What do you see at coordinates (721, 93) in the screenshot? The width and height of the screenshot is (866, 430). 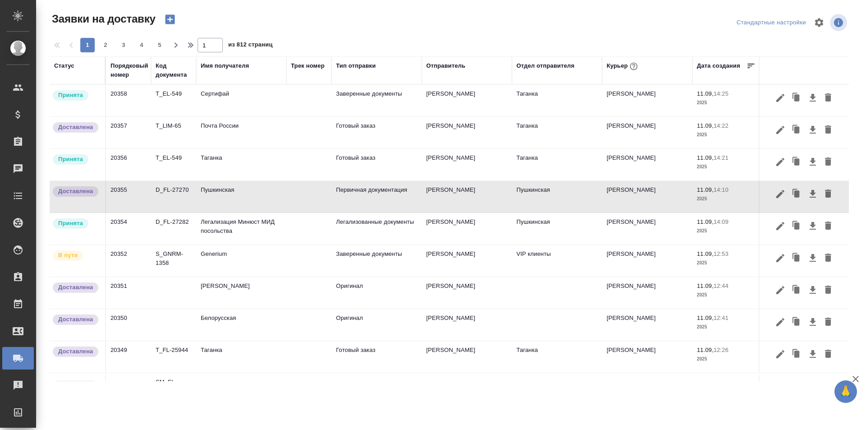 I see `p: 14:25` at bounding box center [721, 93].